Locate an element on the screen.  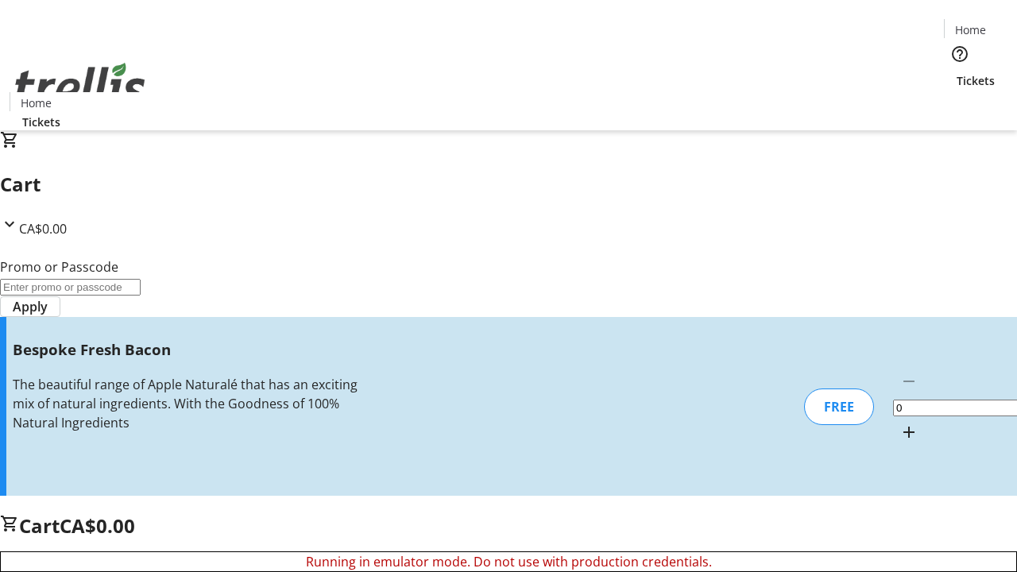
div: The beautiful range of Apple Naturalé that has an exciting mix of natural ingredients. With the G... is located at coordinates (186, 403).